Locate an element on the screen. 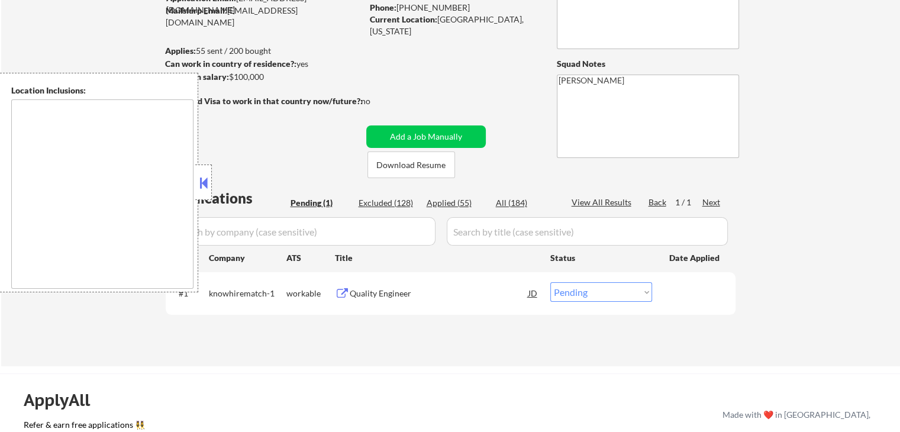  div: Applications is located at coordinates (228, 198).